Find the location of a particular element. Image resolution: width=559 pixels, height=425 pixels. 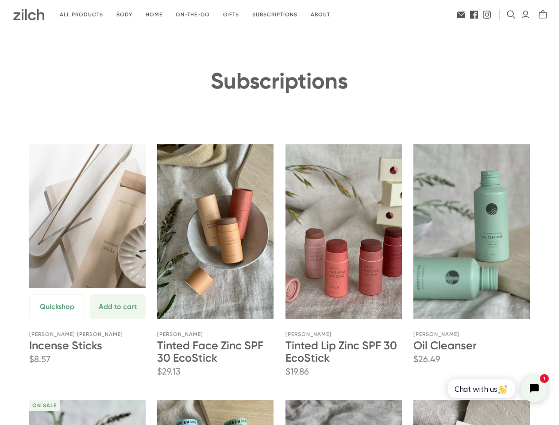

span: $29.13 is located at coordinates (169, 371).